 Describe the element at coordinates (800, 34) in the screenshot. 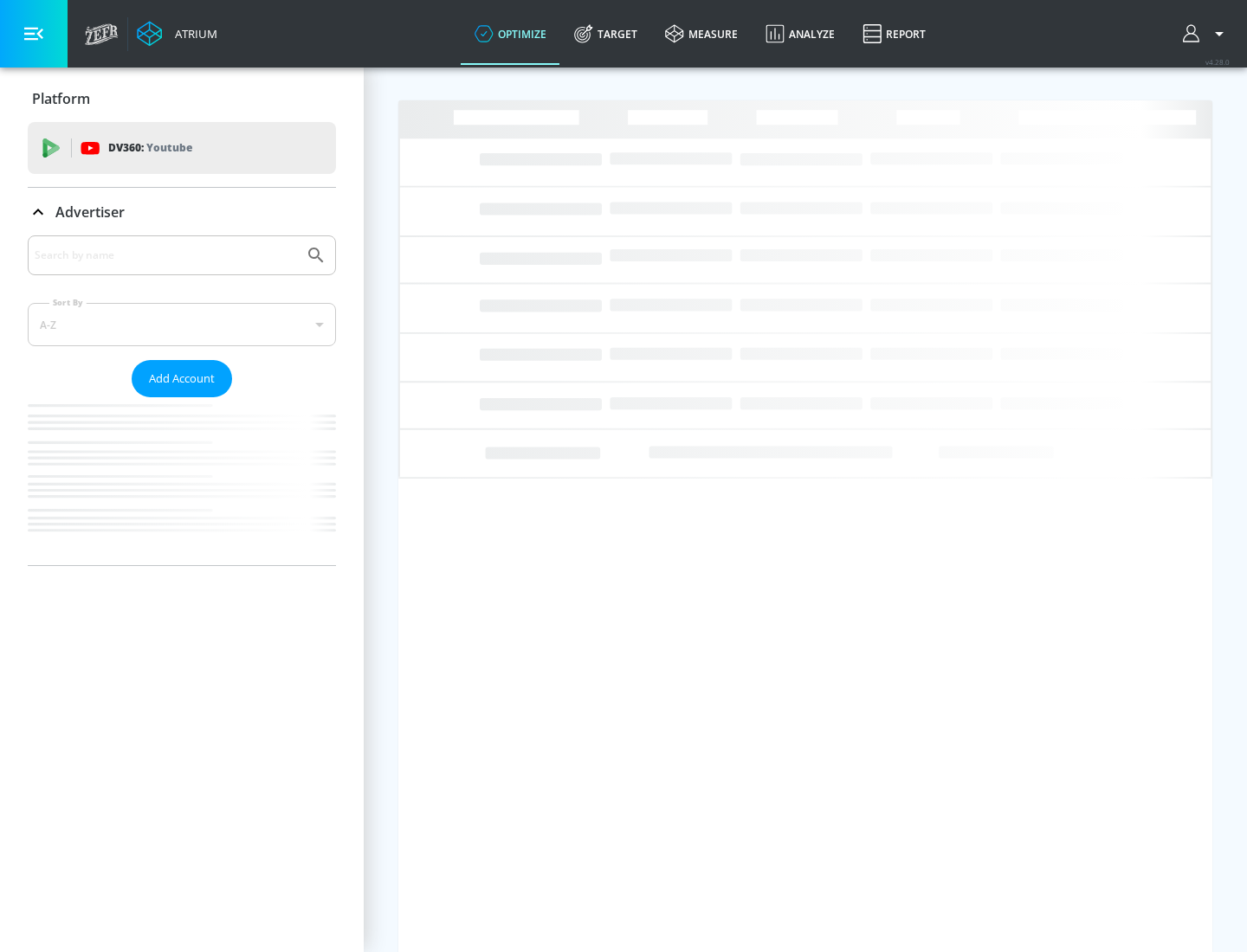

I see `a: Analyze` at that location.